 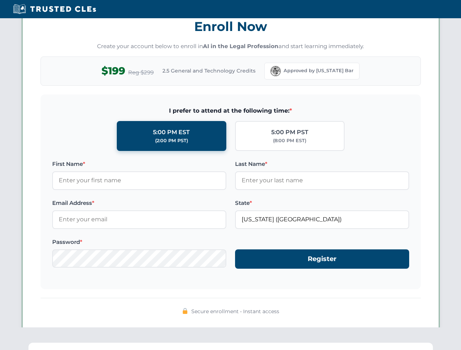 I want to click on button: Register, so click(x=322, y=259).